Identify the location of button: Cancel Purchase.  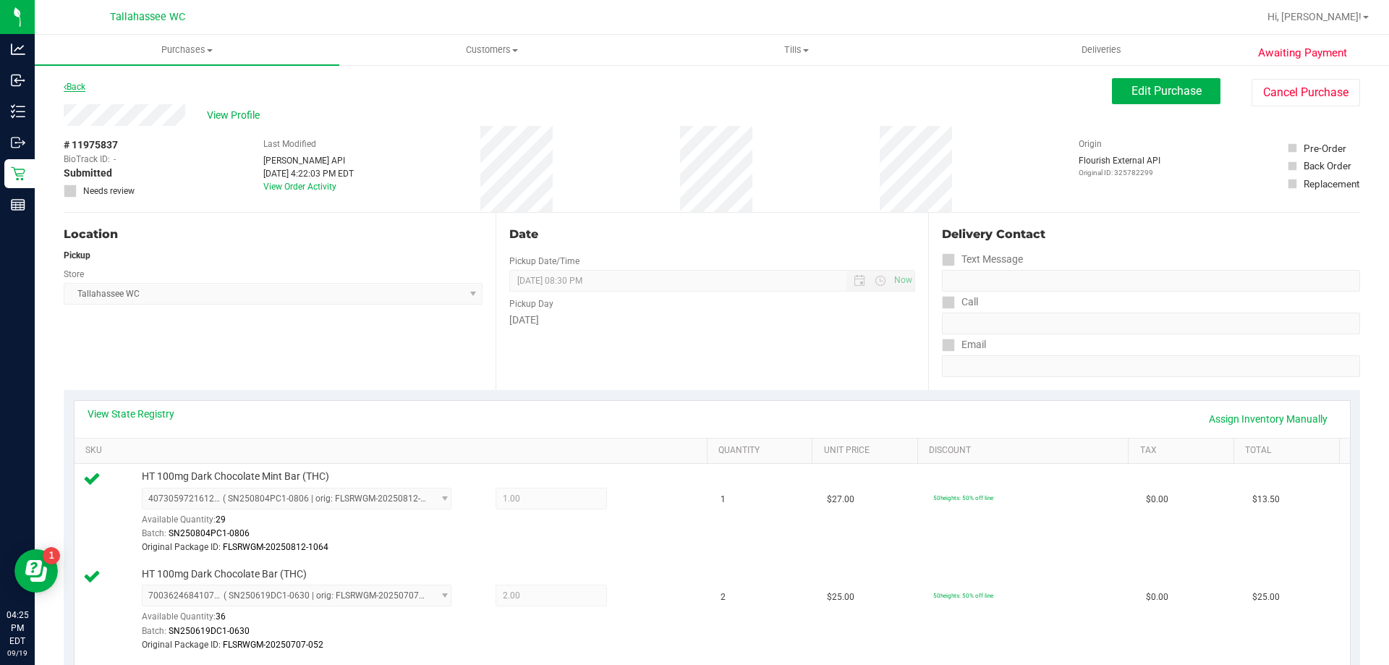
(1306, 93).